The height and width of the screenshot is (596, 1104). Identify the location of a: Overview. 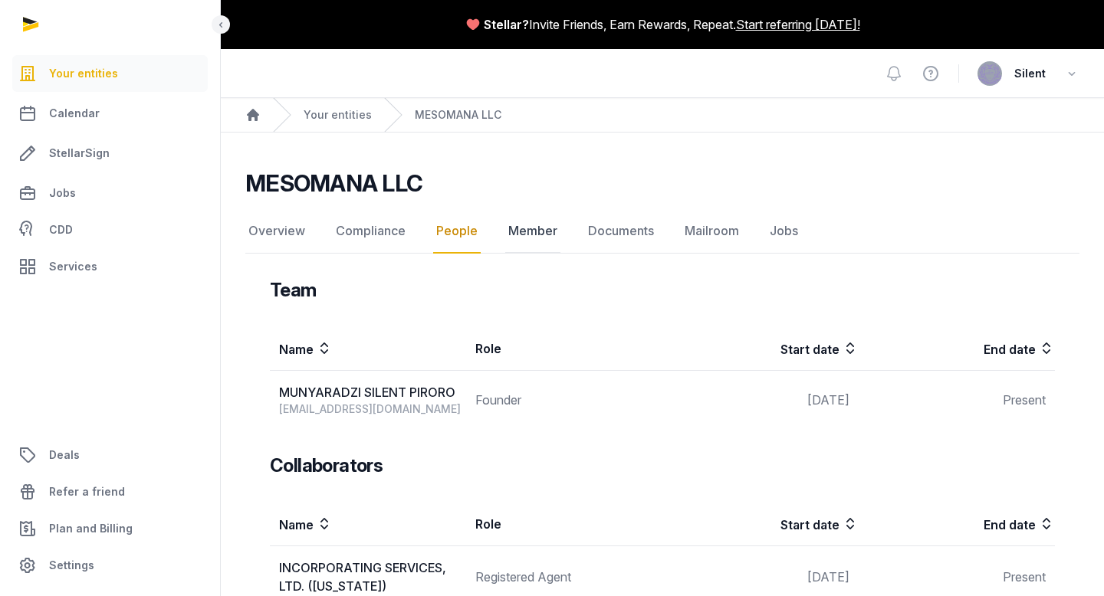
(277, 231).